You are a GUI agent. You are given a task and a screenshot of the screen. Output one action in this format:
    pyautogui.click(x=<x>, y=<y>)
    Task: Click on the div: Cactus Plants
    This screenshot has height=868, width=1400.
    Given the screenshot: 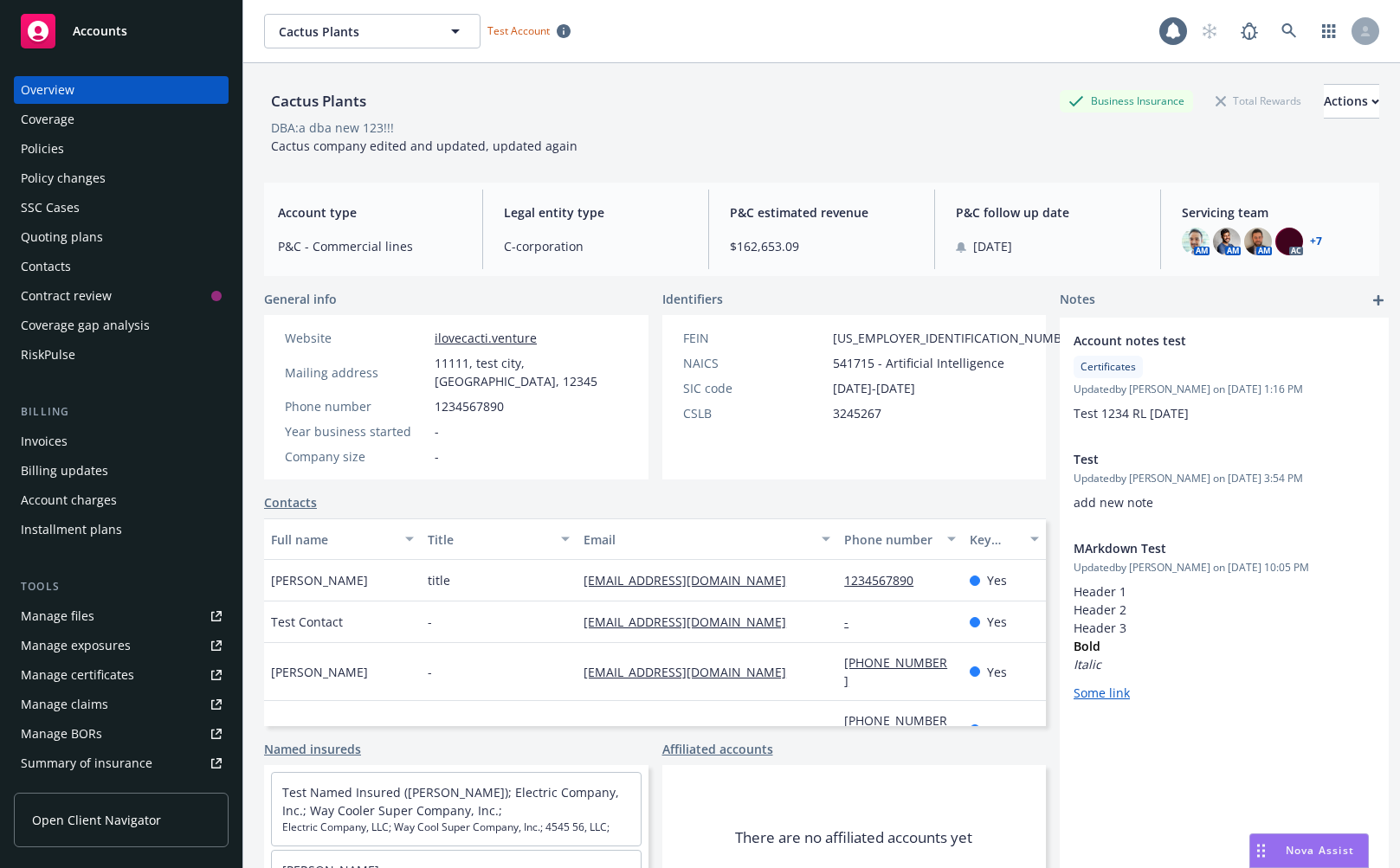 What is the action you would take?
    pyautogui.click(x=318, y=101)
    